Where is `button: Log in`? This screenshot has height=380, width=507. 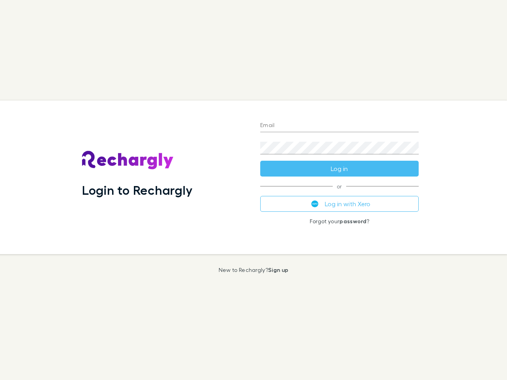 button: Log in is located at coordinates (339, 169).